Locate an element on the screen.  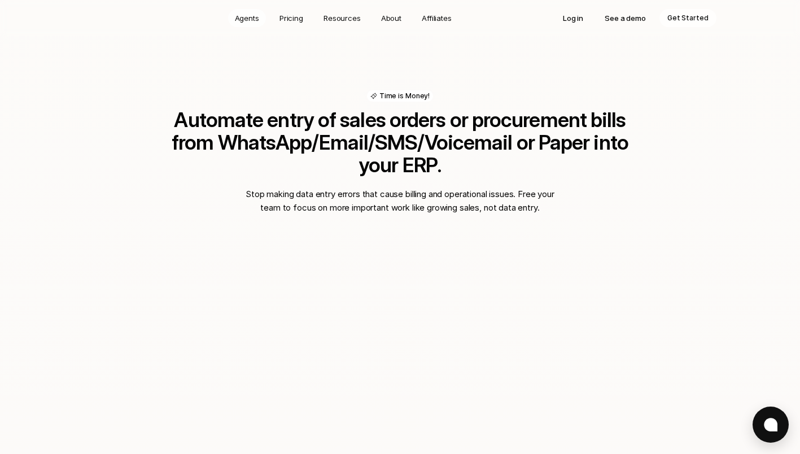
p: Get Started is located at coordinates (687, 18).